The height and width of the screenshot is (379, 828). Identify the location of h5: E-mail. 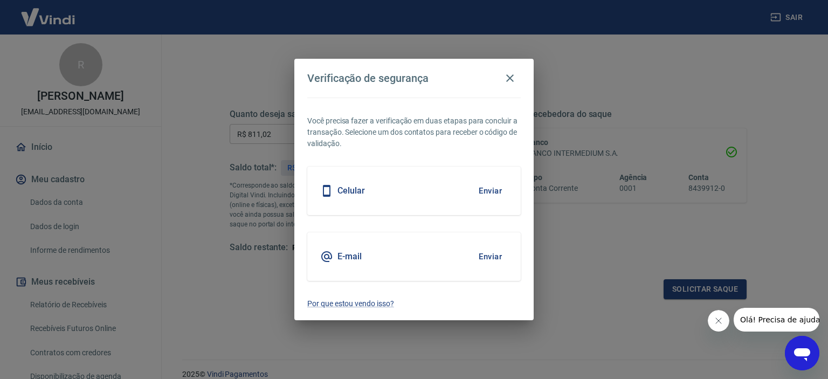
(349, 256).